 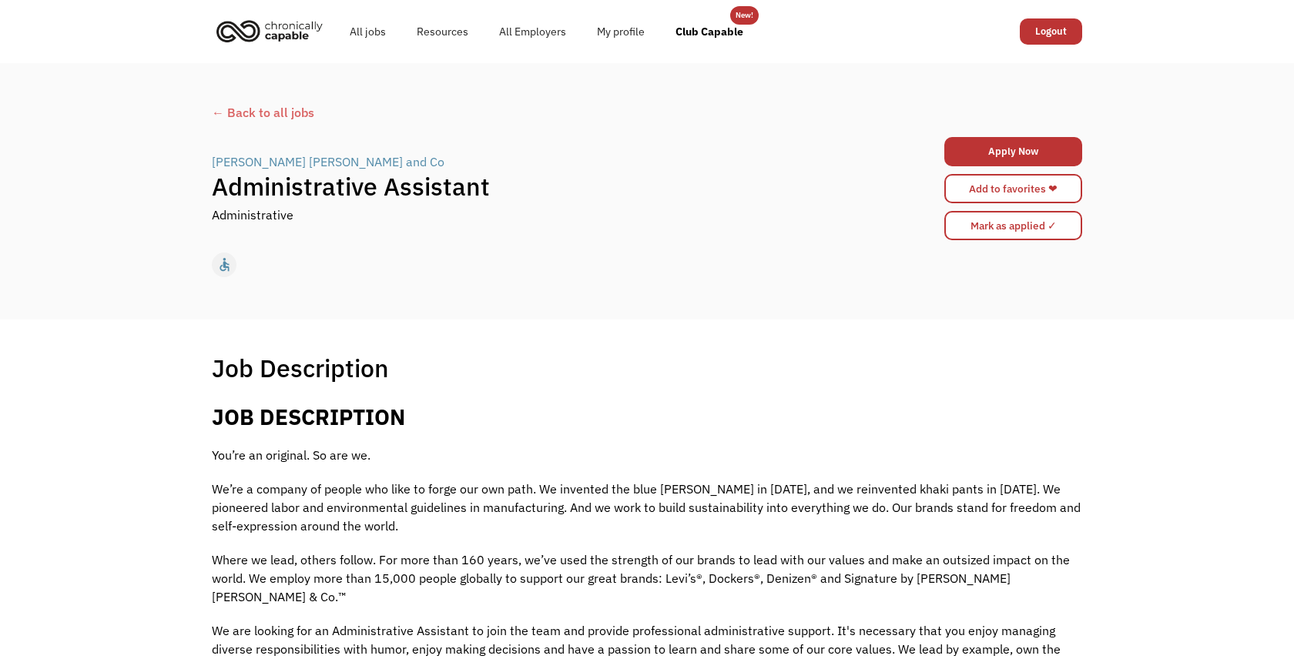 What do you see at coordinates (224, 265) in the screenshot?
I see `div: accessible` at bounding box center [224, 265].